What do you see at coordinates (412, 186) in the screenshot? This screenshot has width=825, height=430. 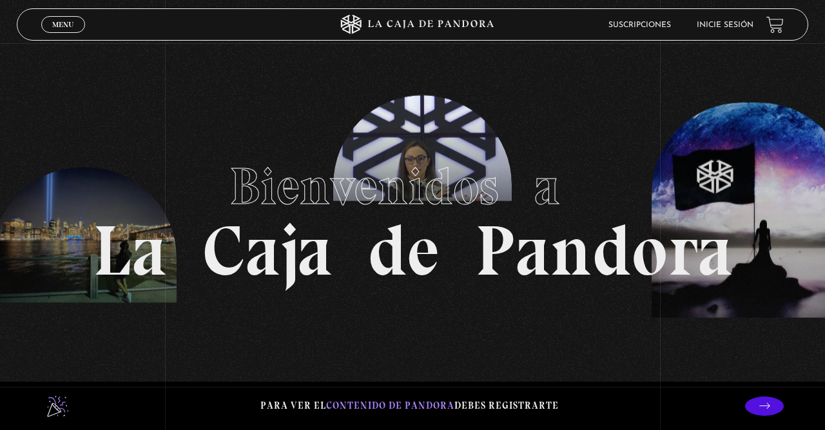 I see `span: Bienvenidos a` at bounding box center [412, 186].